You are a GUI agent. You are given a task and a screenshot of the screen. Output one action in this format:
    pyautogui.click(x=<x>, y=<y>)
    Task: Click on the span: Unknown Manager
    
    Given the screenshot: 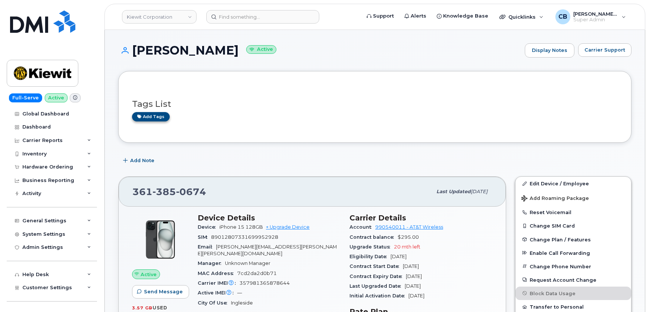 What is the action you would take?
    pyautogui.click(x=248, y=263)
    